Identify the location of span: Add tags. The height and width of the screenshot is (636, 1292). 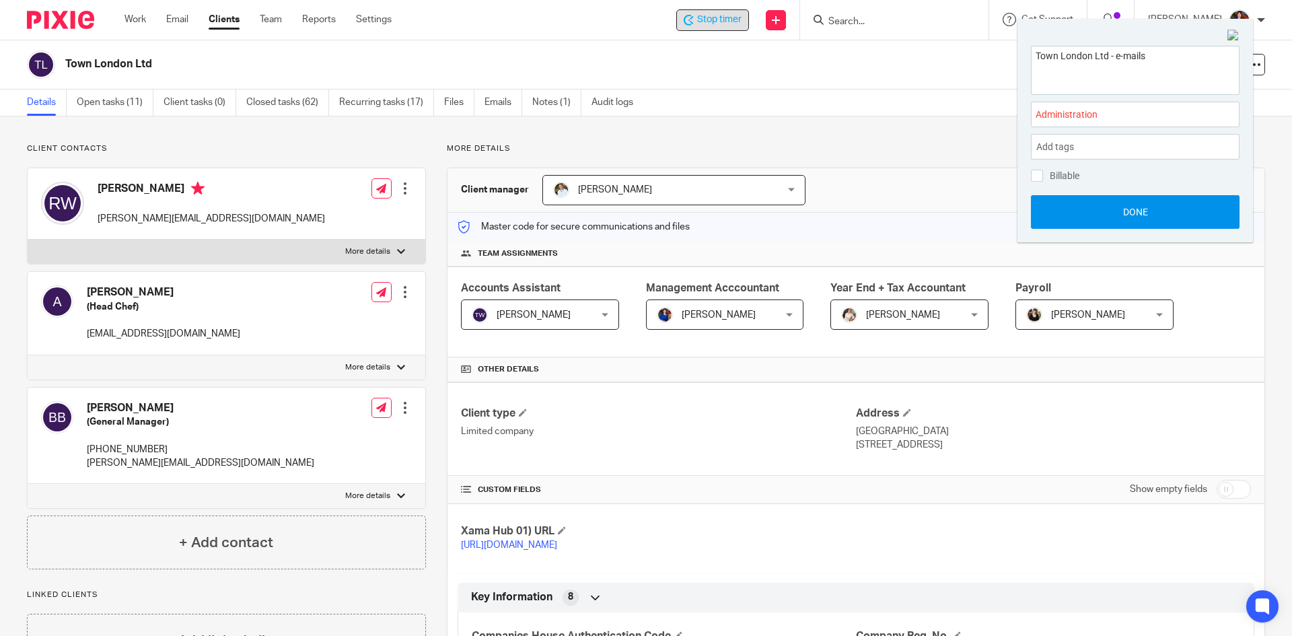
(1058, 147).